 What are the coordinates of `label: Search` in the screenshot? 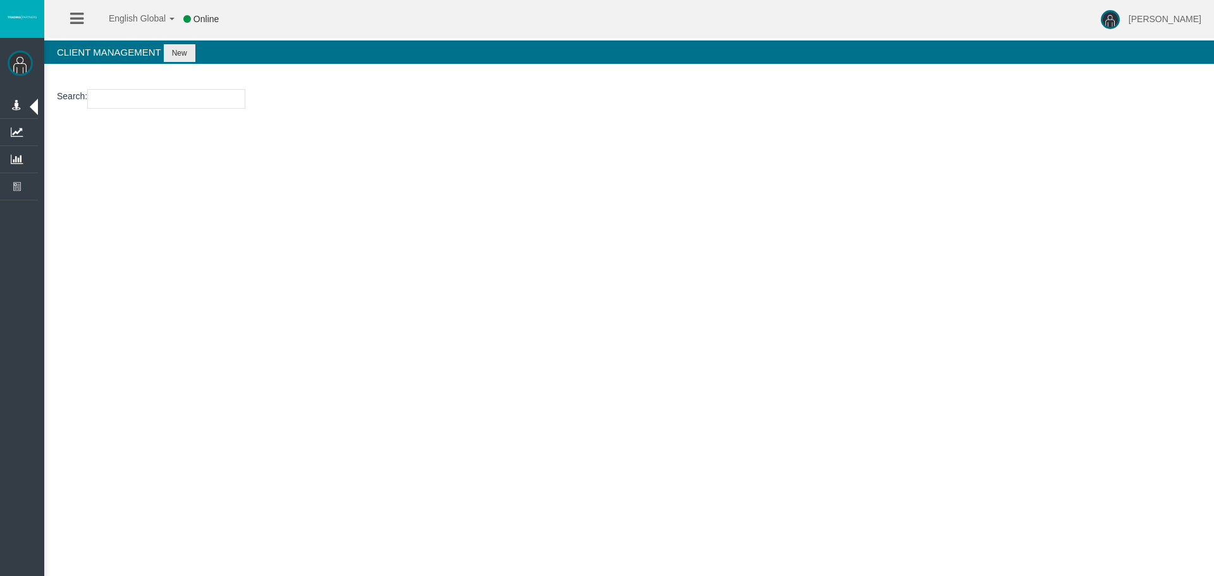 It's located at (71, 96).